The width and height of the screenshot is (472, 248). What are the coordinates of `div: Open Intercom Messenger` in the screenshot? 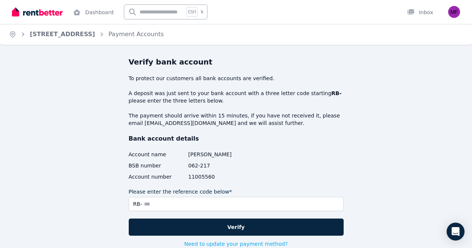 It's located at (455, 232).